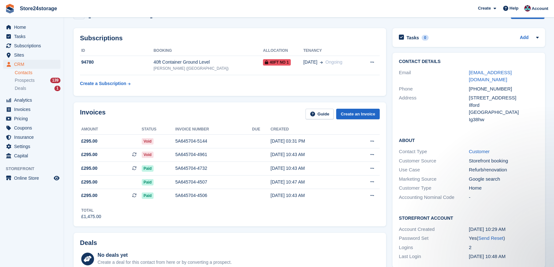 The height and width of the screenshot is (267, 554). I want to click on a: Customer, so click(479, 151).